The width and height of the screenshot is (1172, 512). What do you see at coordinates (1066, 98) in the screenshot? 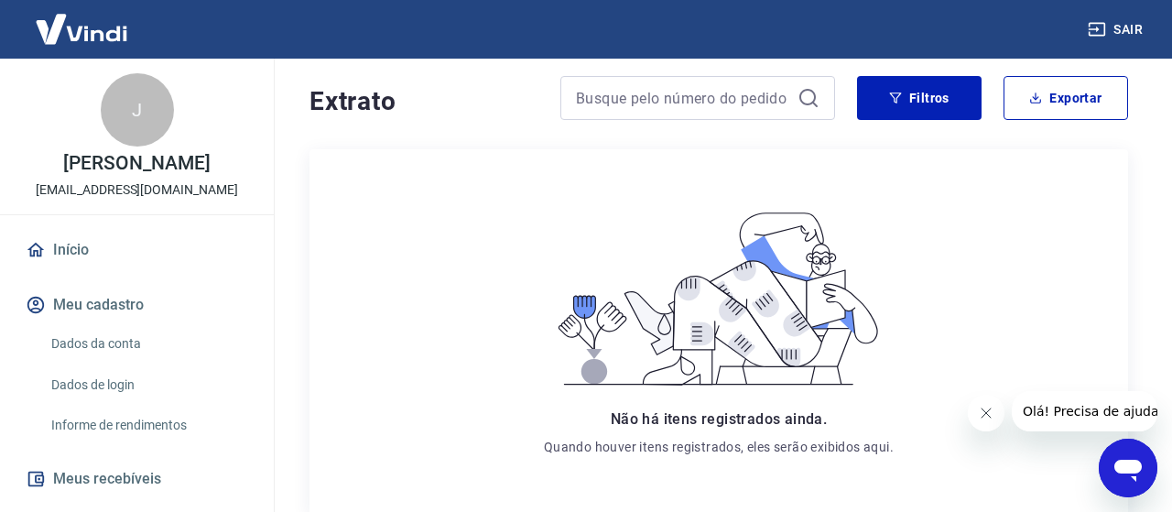
I see `button: Exportar` at bounding box center [1066, 98].